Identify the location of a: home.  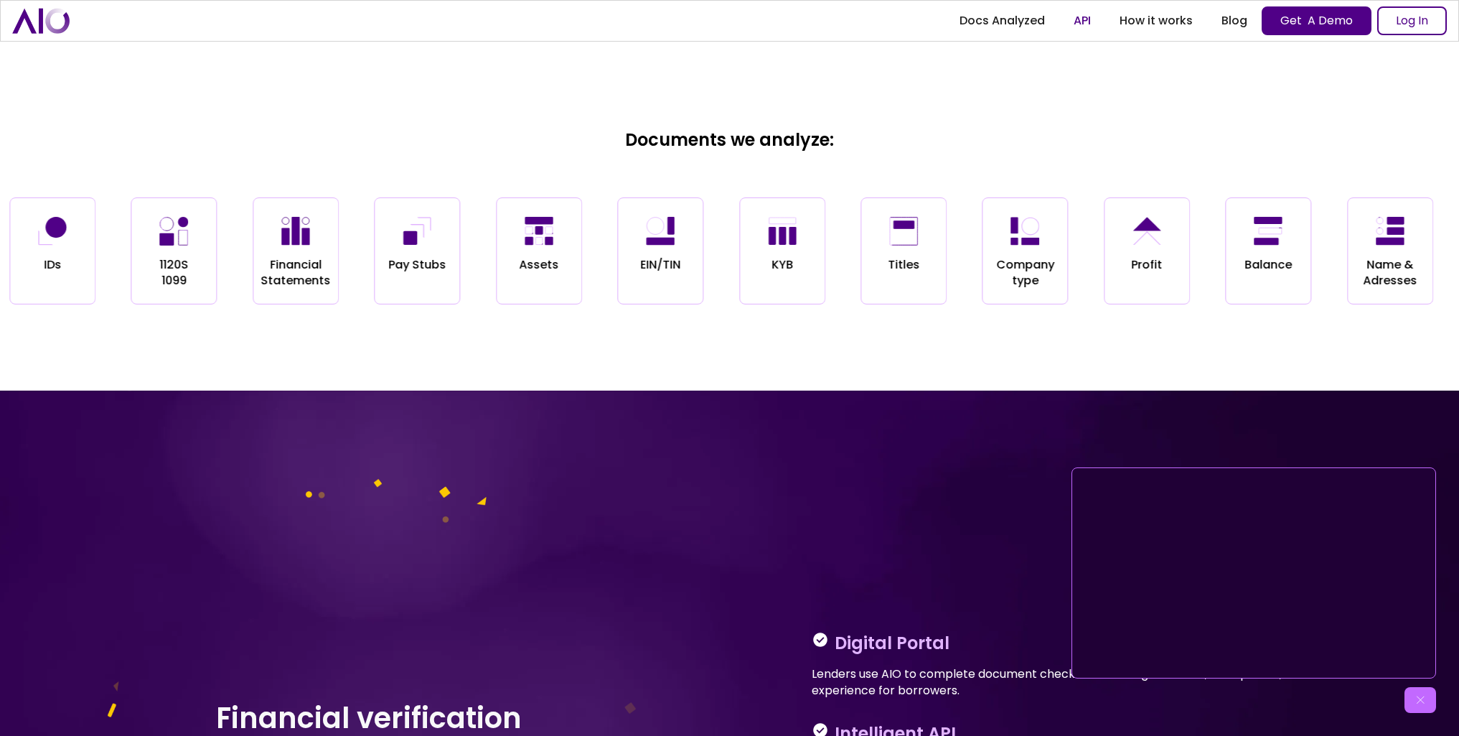
(41, 20).